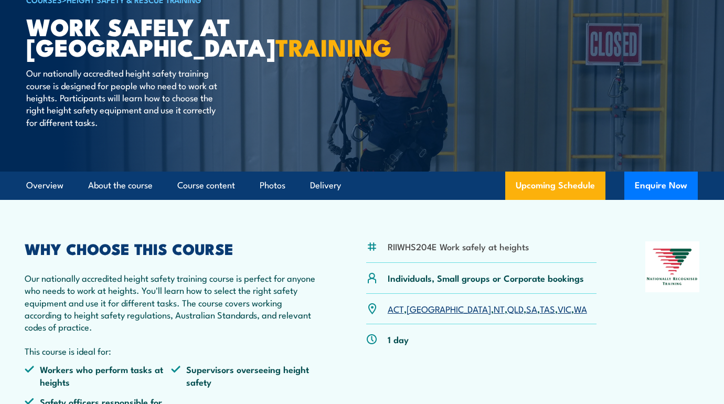 Image resolution: width=724 pixels, height=404 pixels. What do you see at coordinates (580, 308) in the screenshot?
I see `a: WA` at bounding box center [580, 308].